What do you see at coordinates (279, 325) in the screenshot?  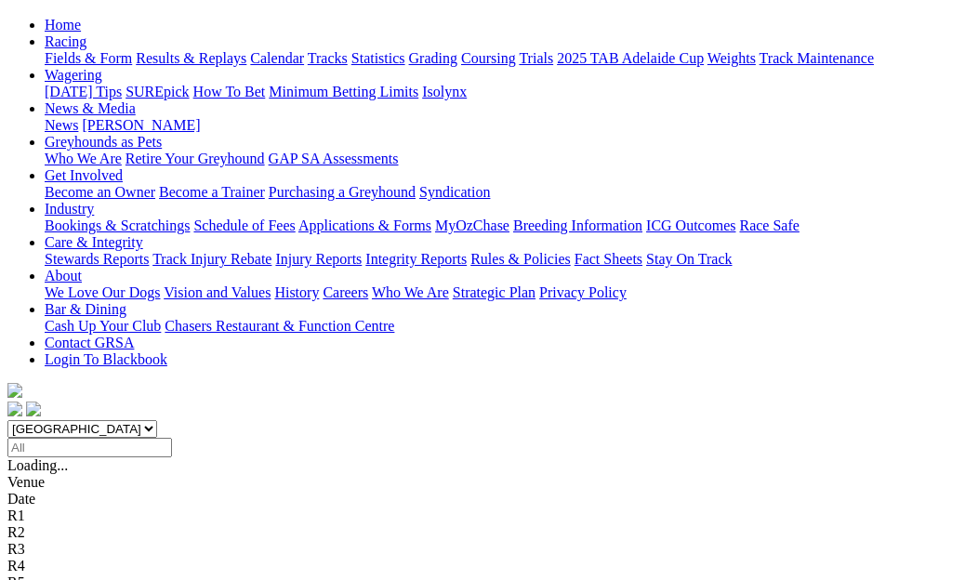 I see `a: Chasers Restaurant & Function Centre` at bounding box center [279, 325].